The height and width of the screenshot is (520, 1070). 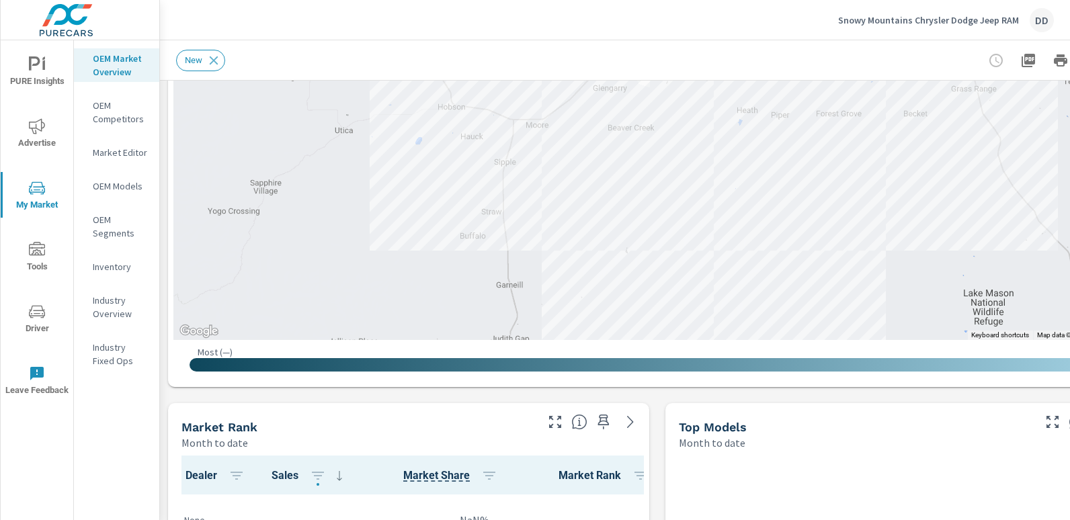 I want to click on span: Sales, so click(x=309, y=476).